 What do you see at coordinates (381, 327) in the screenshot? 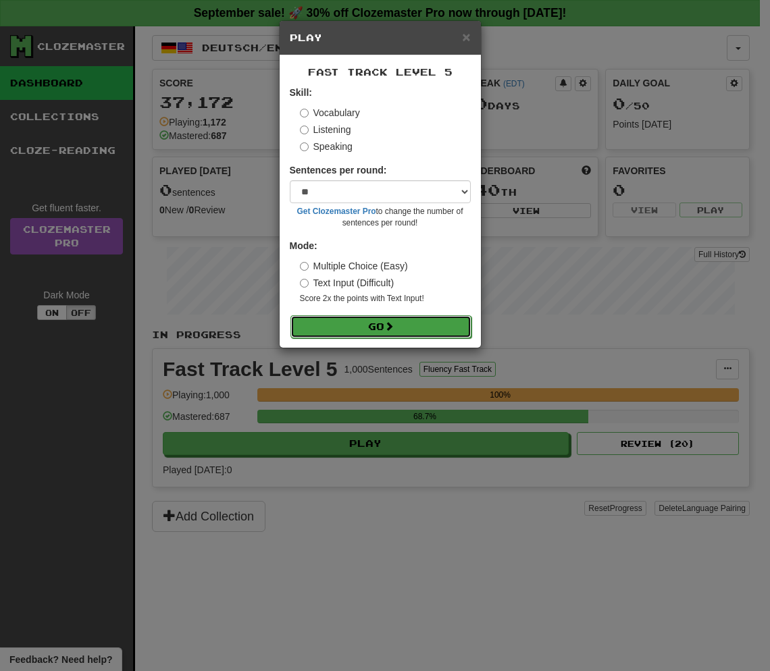
I see `button: Go` at bounding box center [381, 327].